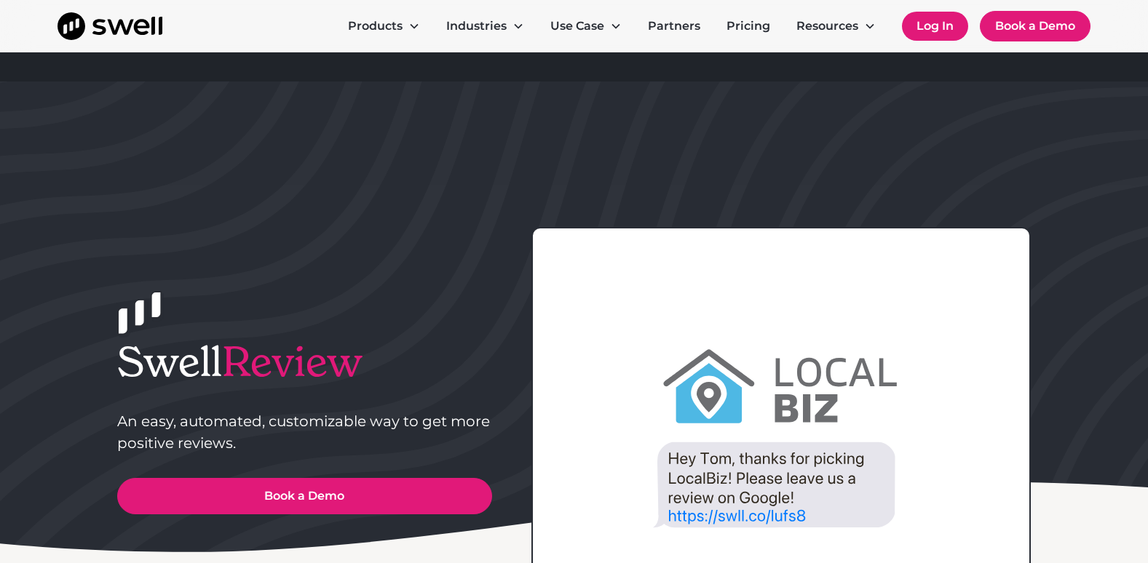 The width and height of the screenshot is (1148, 563). What do you see at coordinates (674, 26) in the screenshot?
I see `a: Partners` at bounding box center [674, 26].